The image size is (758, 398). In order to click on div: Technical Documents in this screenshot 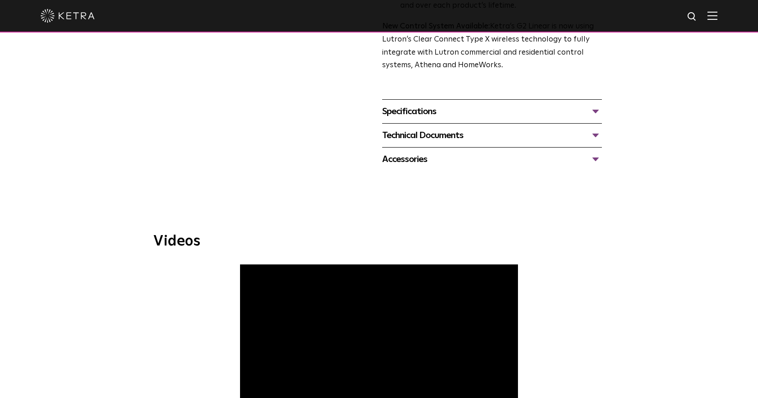, I will do `click(492, 135)`.